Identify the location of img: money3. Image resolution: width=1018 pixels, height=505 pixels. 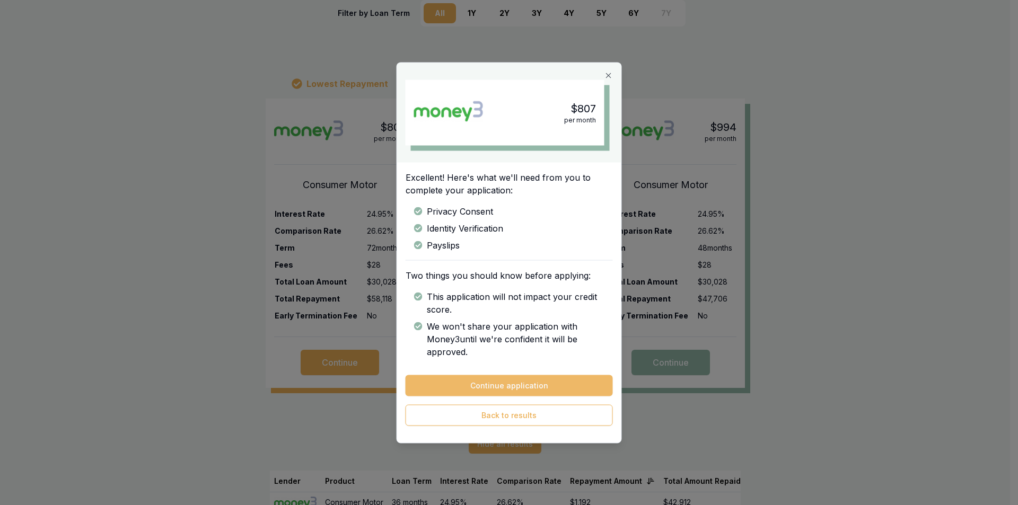
(449, 111).